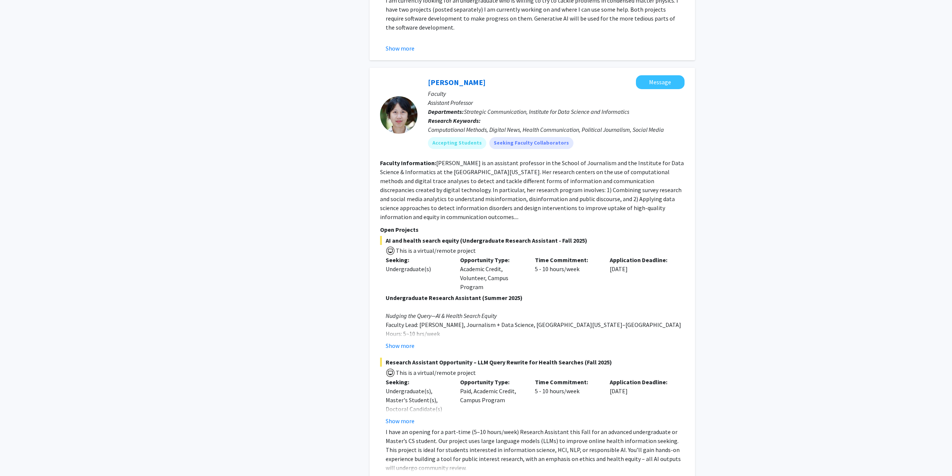 This screenshot has width=952, height=476. Describe the element at coordinates (446, 111) in the screenshot. I see `b: Departments:` at that location.